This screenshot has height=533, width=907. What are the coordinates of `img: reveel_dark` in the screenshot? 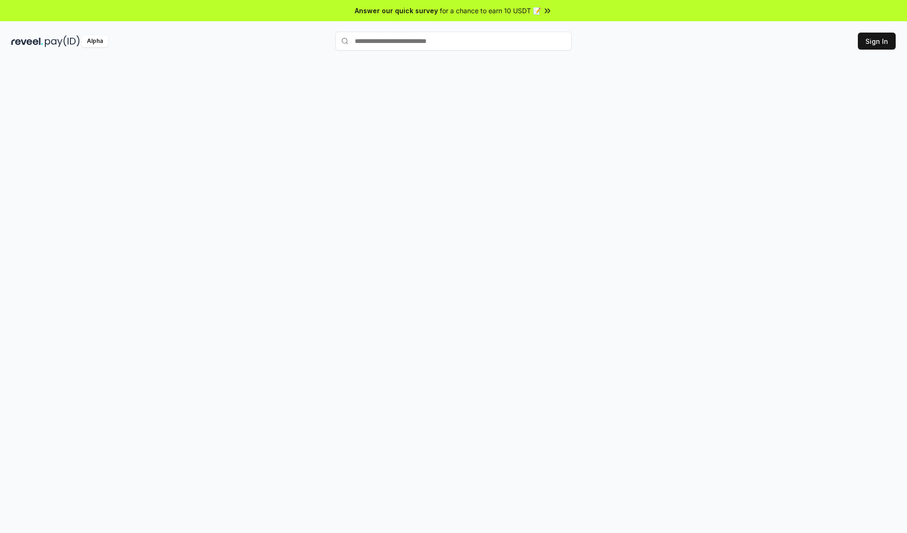 It's located at (27, 41).